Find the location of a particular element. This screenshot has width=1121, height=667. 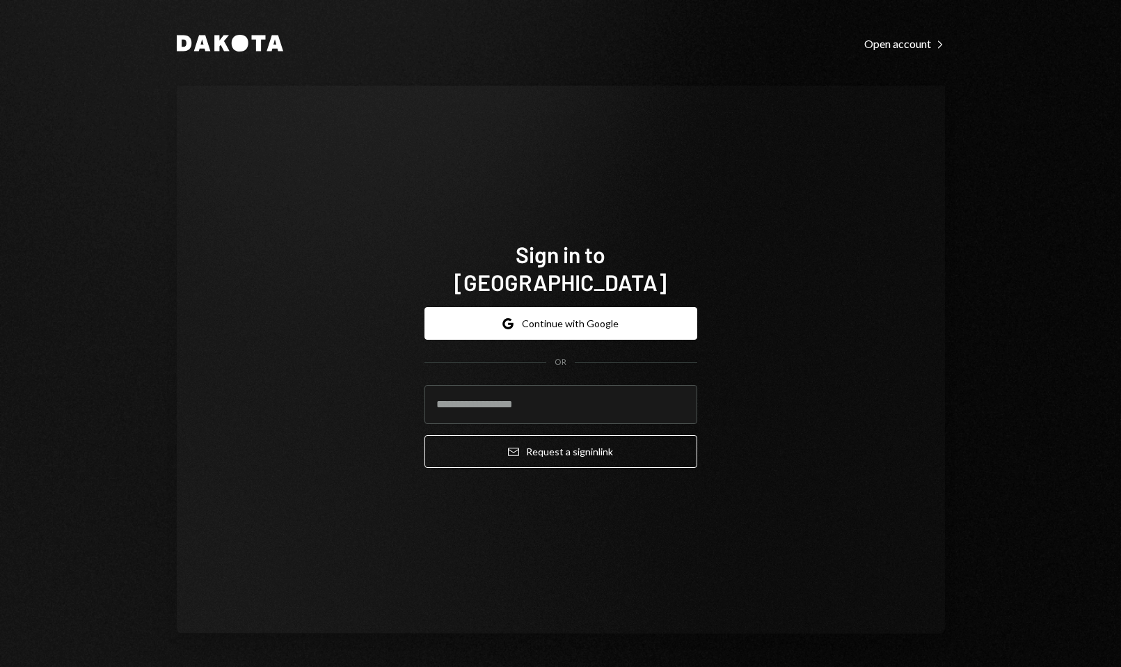

button: Continue with Google is located at coordinates (561, 323).